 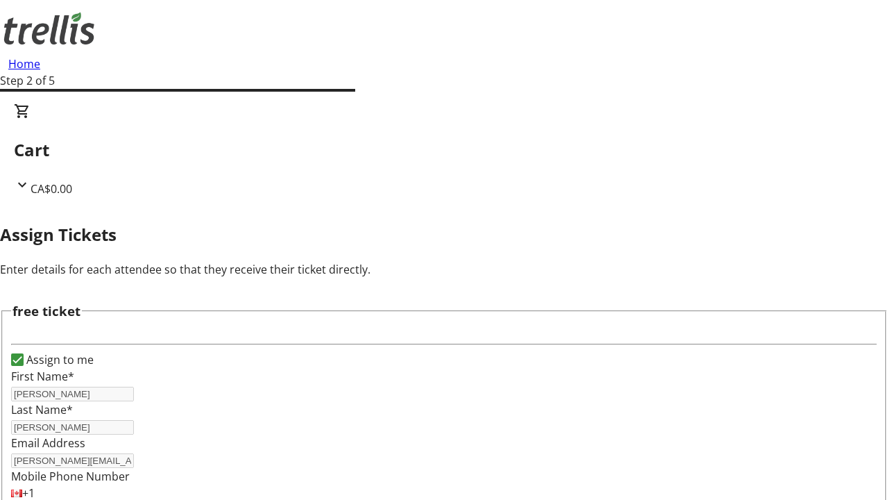 I want to click on label: Assign to me, so click(x=58, y=360).